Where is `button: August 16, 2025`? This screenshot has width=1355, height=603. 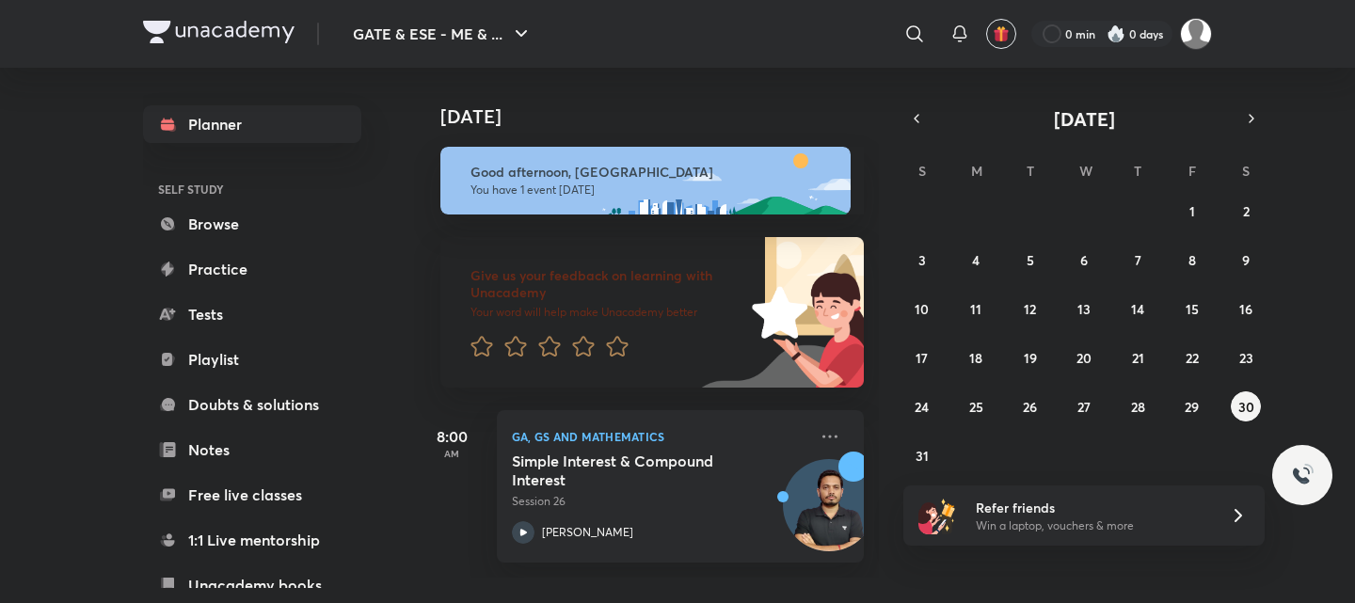
button: August 16, 2025 is located at coordinates (1245, 309).